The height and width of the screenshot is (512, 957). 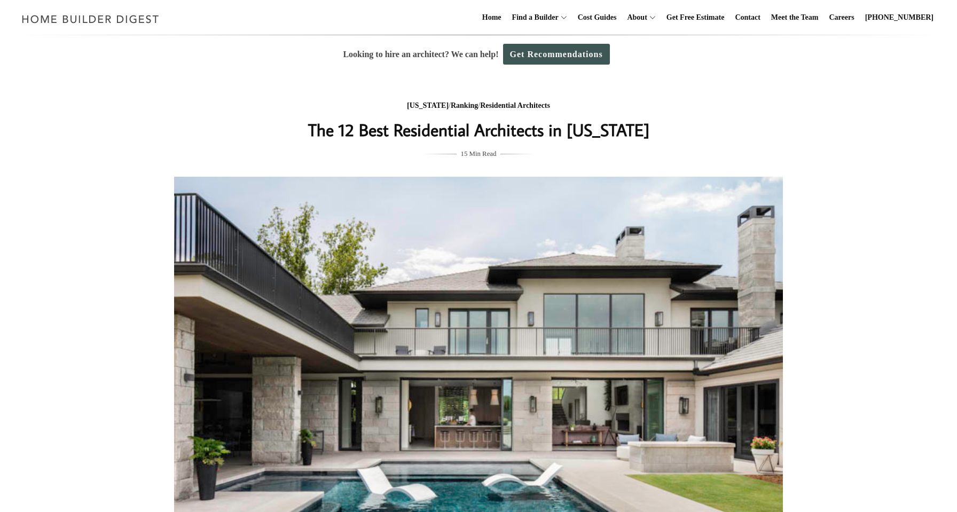 I want to click on a: Cost Guides, so click(x=597, y=18).